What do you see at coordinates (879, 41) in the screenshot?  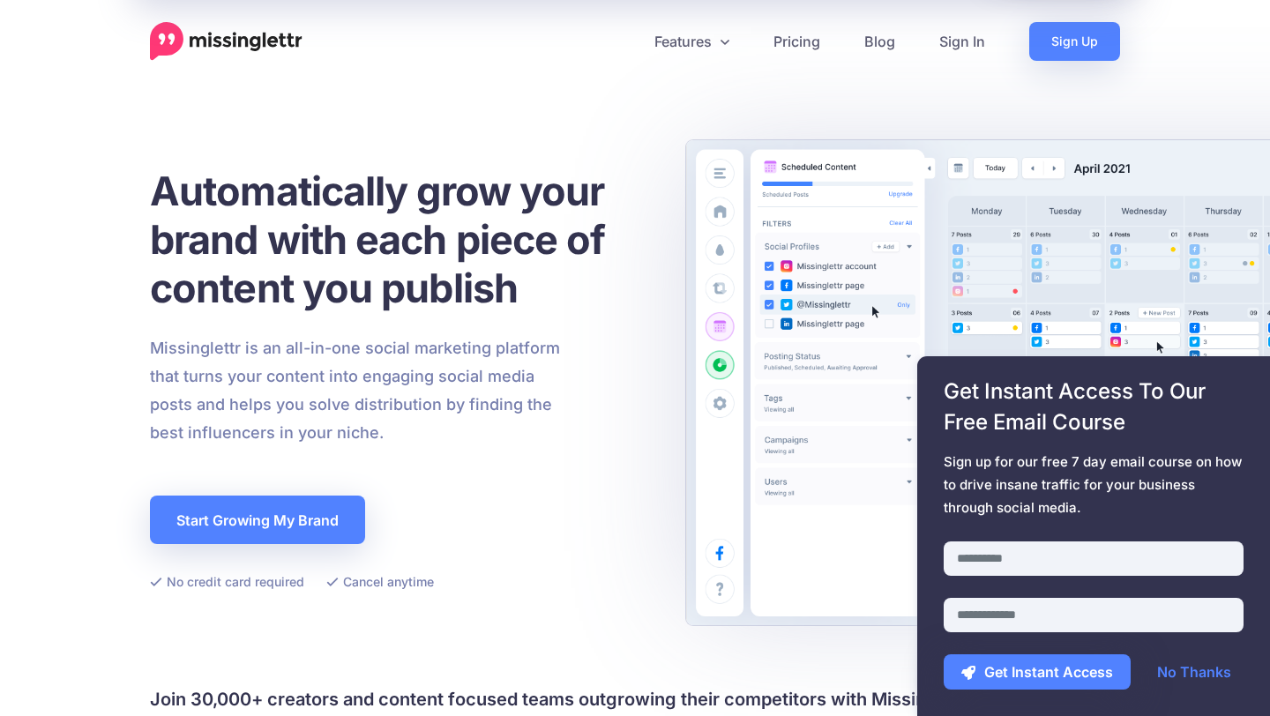 I see `a: Blog` at bounding box center [879, 41].